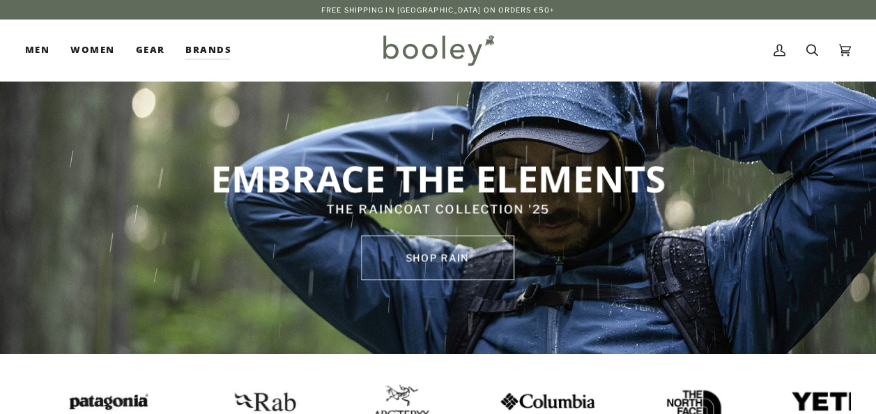 This screenshot has height=414, width=876. Describe the element at coordinates (92, 50) in the screenshot. I see `span: Women` at that location.